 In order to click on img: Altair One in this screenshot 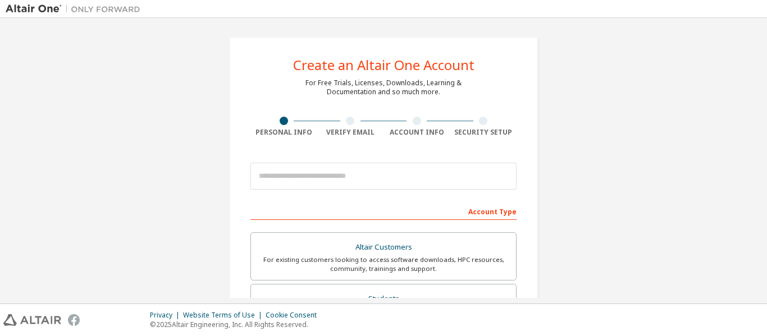, I will do `click(76, 9)`.